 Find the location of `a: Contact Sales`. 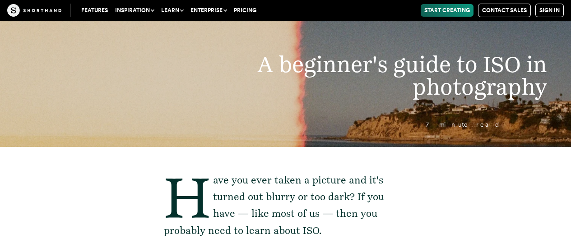

a: Contact Sales is located at coordinates (504, 10).